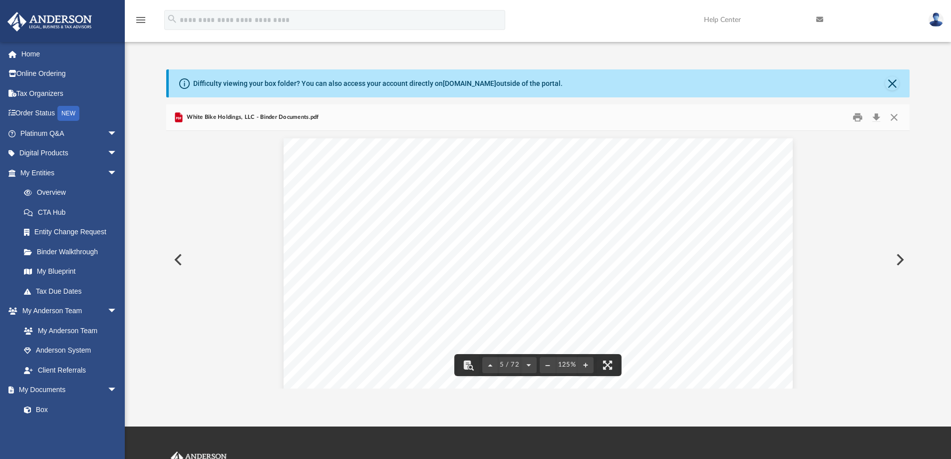 Image resolution: width=951 pixels, height=459 pixels. Describe the element at coordinates (69, 74) in the screenshot. I see `a: Online Ordering` at that location.